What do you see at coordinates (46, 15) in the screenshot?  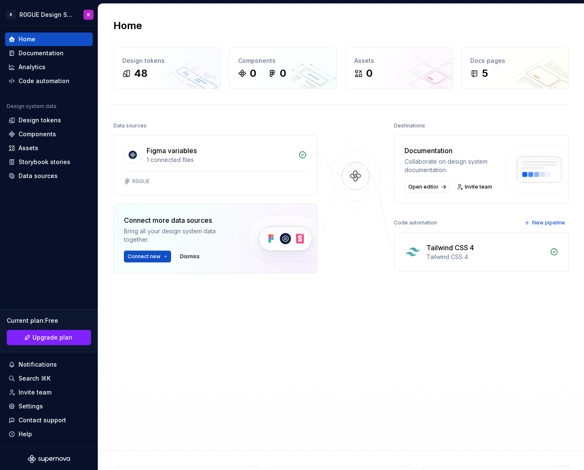 I see `div: R0GUE Design System` at bounding box center [46, 15].